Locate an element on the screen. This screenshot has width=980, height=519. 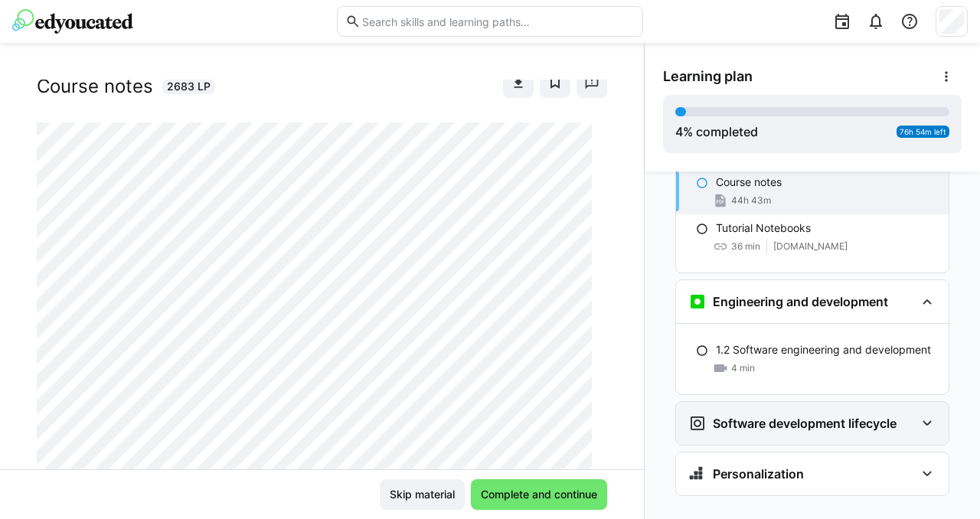
h3: Software development lifecycle is located at coordinates (805, 424).